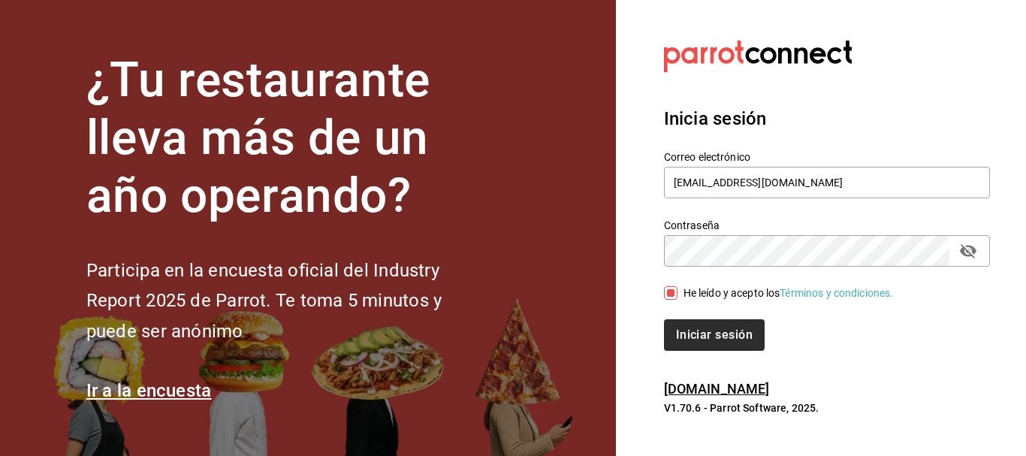 This screenshot has width=1026, height=456. What do you see at coordinates (149, 391) in the screenshot?
I see `a: Ir a la encuesta` at bounding box center [149, 391].